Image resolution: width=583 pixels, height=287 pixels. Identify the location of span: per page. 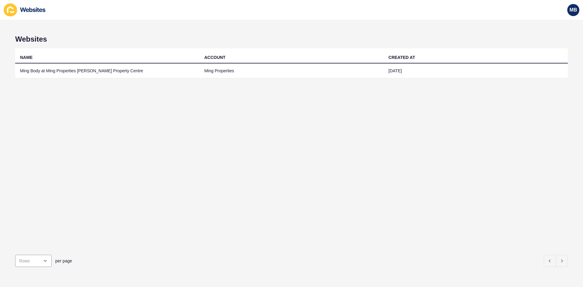
(63, 261).